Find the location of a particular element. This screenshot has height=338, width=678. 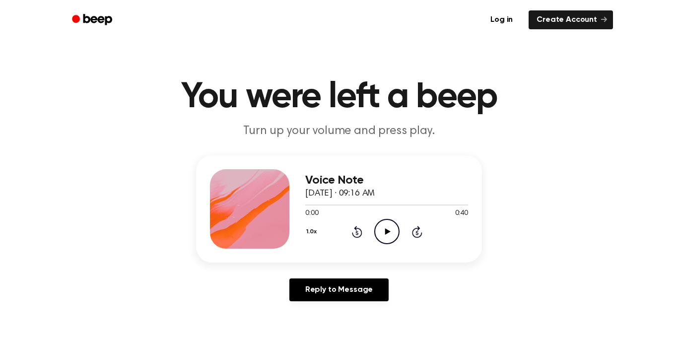

h3: Voice Note is located at coordinates (387, 180).